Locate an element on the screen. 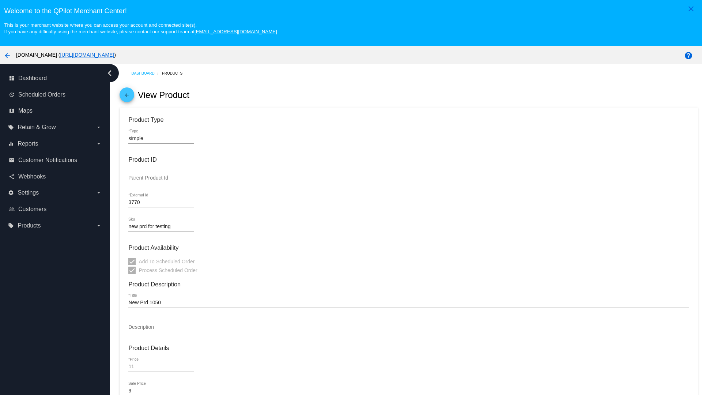 This screenshot has width=702, height=395. span: Reports is located at coordinates (28, 144).